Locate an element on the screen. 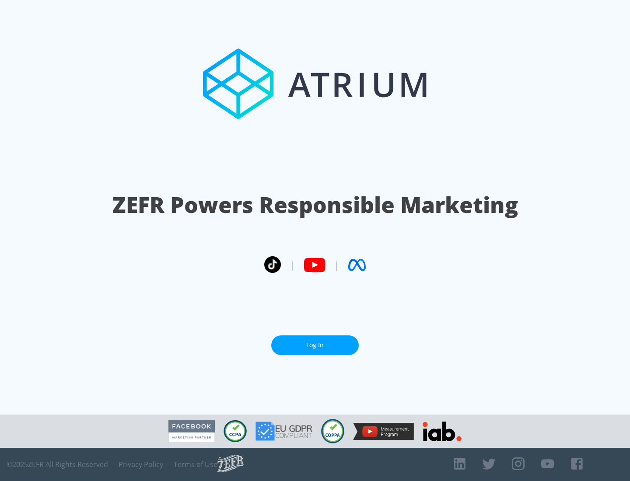  img: COPPA Compliant is located at coordinates (332, 431).